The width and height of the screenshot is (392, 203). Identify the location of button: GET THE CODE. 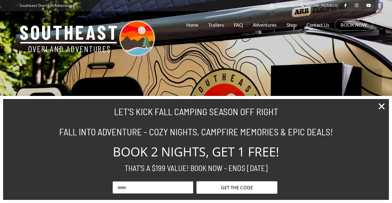
(237, 187).